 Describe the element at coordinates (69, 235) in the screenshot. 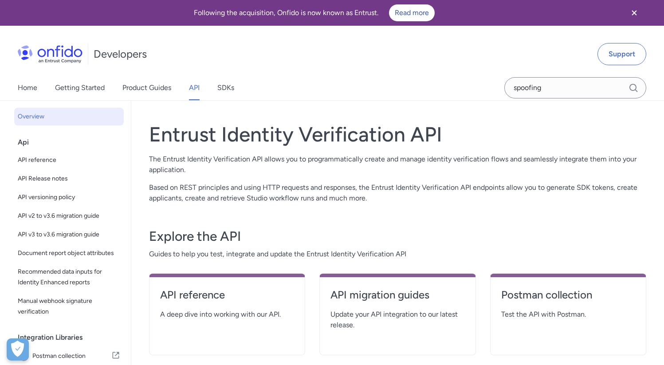

I see `a: API v3 to v3.6 migration guide` at that location.